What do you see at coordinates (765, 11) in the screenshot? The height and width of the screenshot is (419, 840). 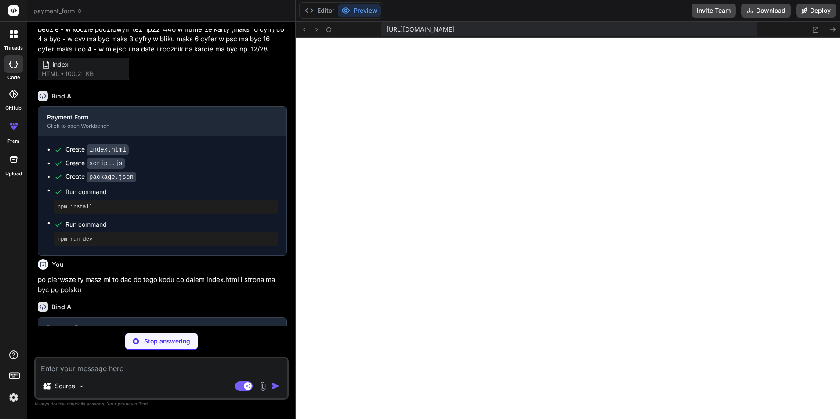 I see `button: Download` at bounding box center [765, 11].